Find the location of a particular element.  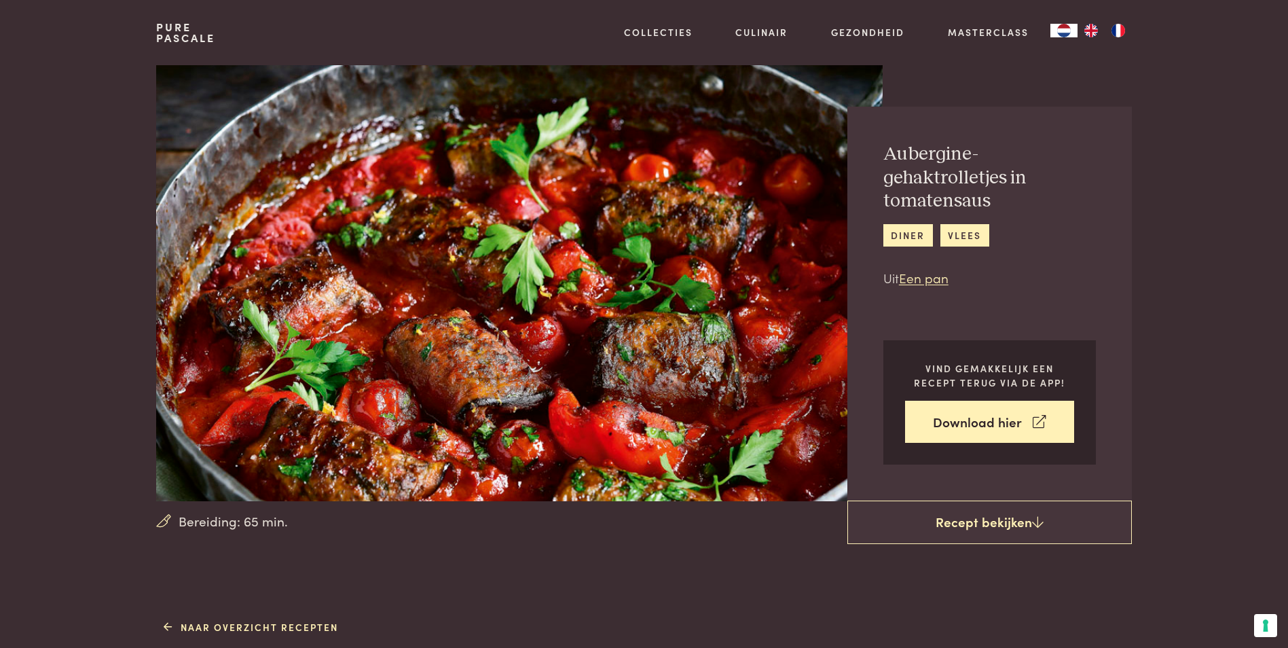

a: EN is located at coordinates (1091, 31).